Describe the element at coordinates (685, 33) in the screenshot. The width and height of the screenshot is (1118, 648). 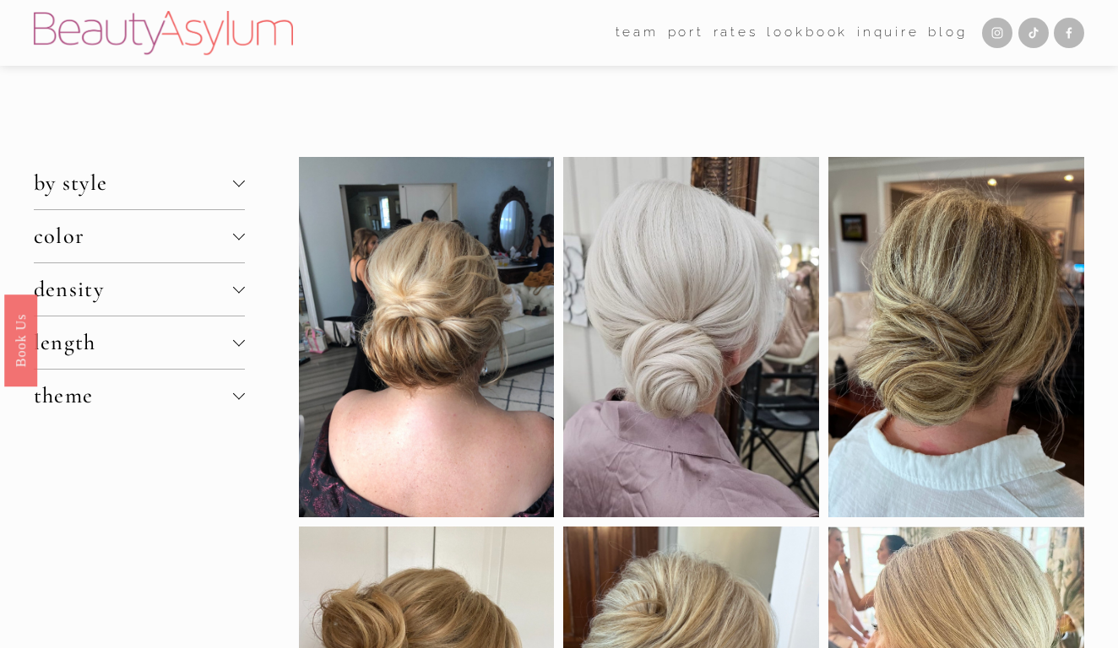
I see `a: port` at that location.